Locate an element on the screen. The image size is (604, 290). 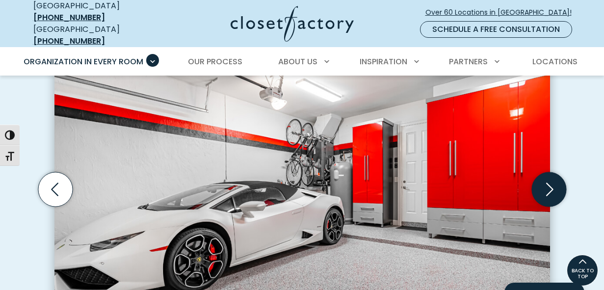
a: Schedule a Free Consultation is located at coordinates (496, 29).